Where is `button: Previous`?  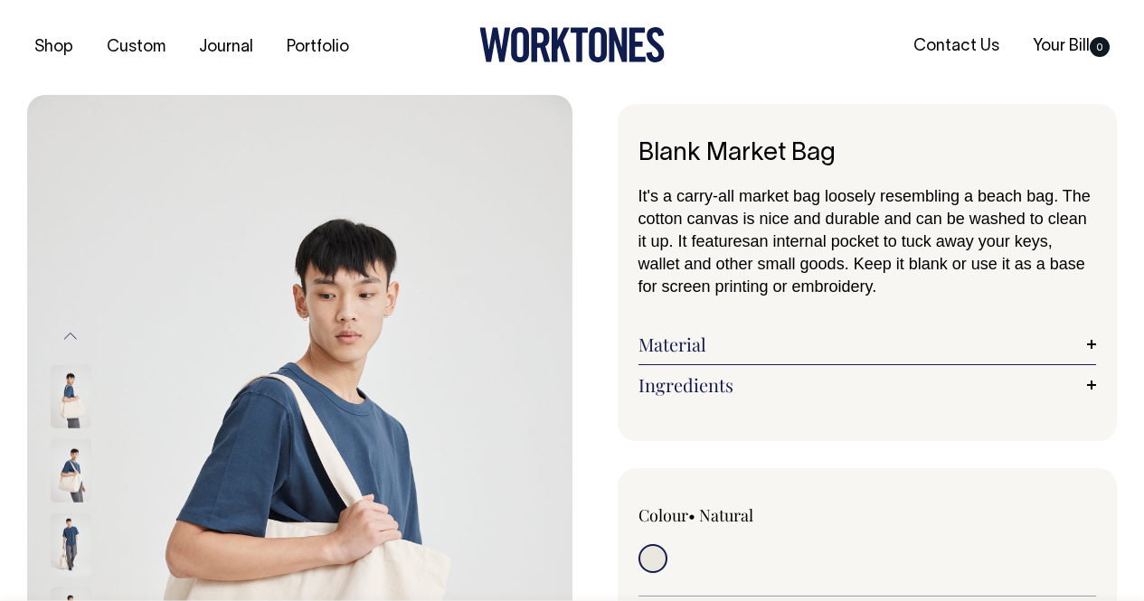
button: Previous is located at coordinates (71, 336).